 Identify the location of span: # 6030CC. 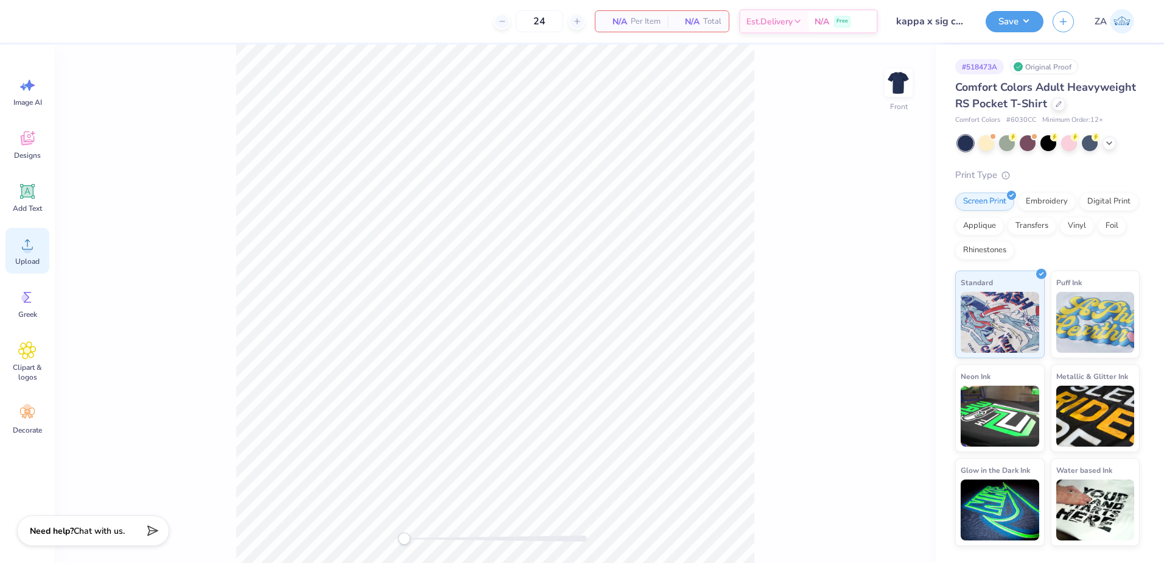
(1021, 120).